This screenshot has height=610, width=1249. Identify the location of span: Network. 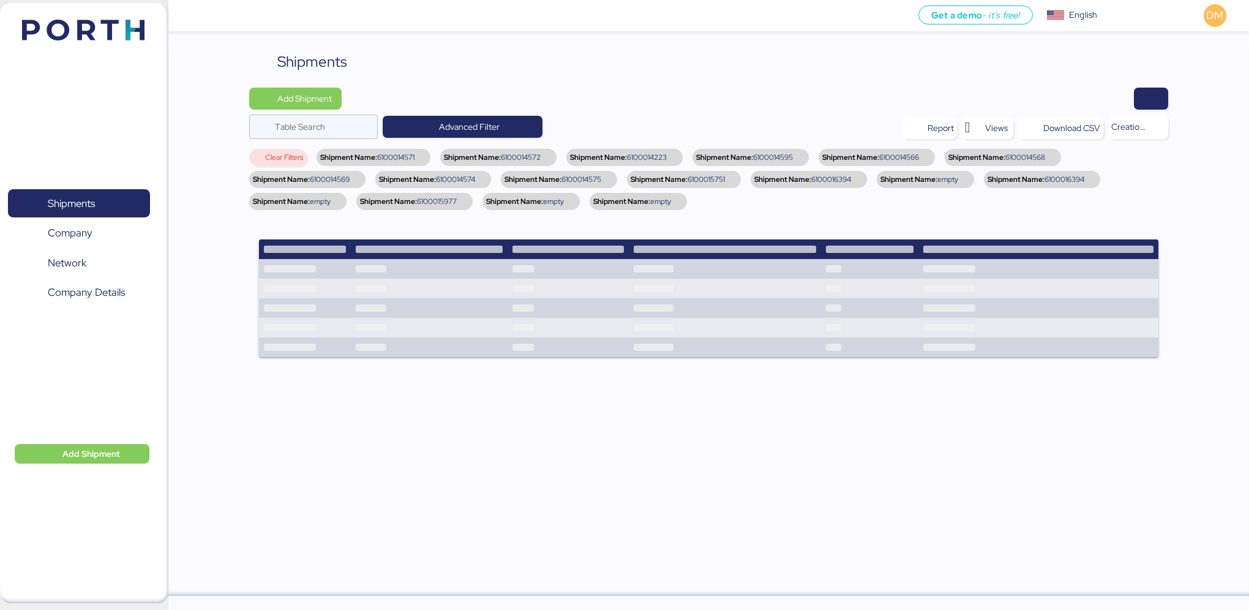
(67, 263).